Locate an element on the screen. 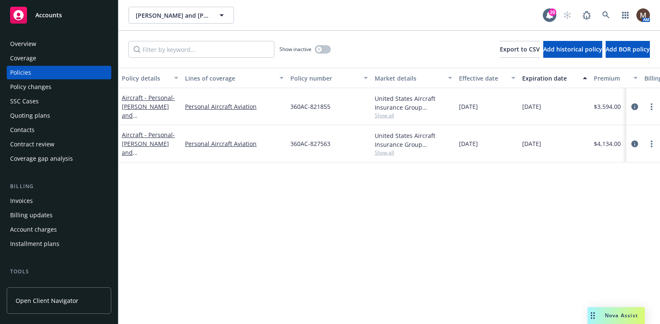 Image resolution: width=660 pixels, height=324 pixels. span: Add BOR policy is located at coordinates (628, 49).